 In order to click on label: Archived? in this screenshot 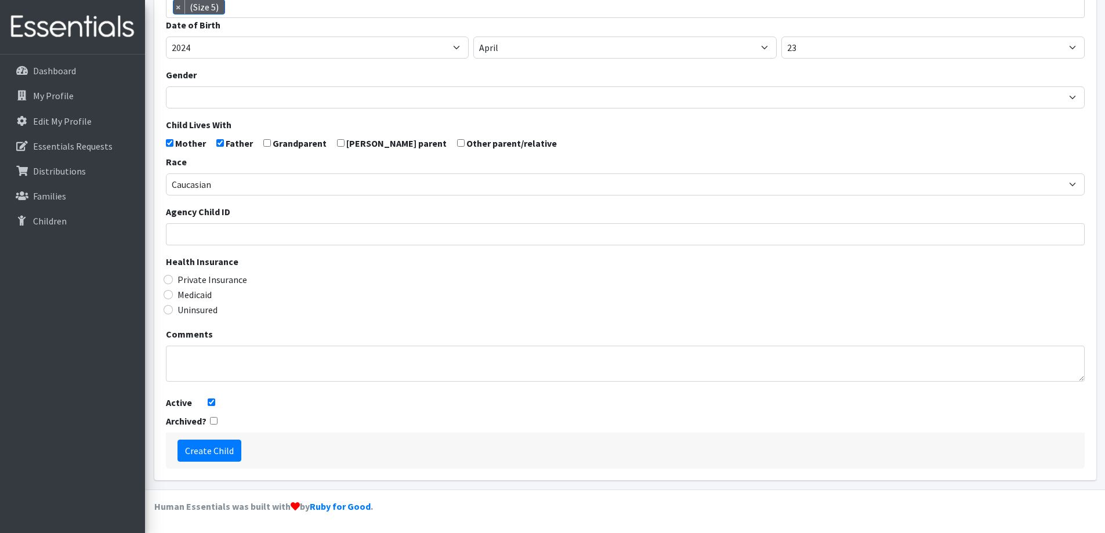, I will do `click(186, 421)`.